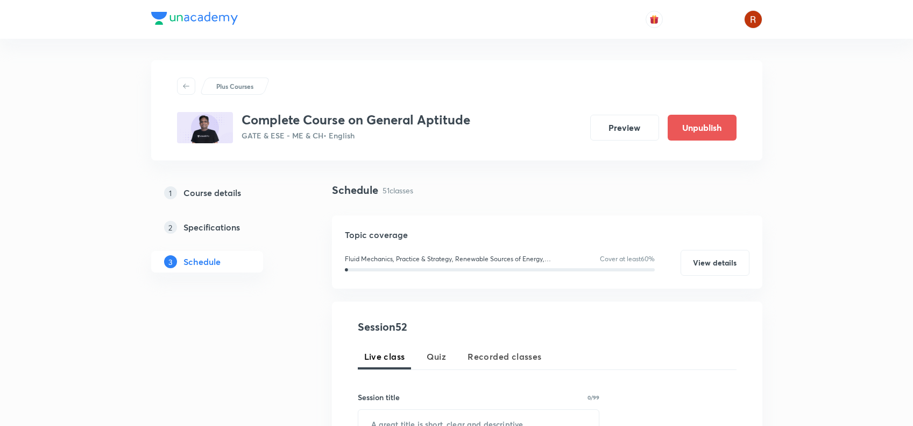 This screenshot has height=426, width=913. Describe the element at coordinates (753, 19) in the screenshot. I see `img: Rupsha chowdhury` at that location.